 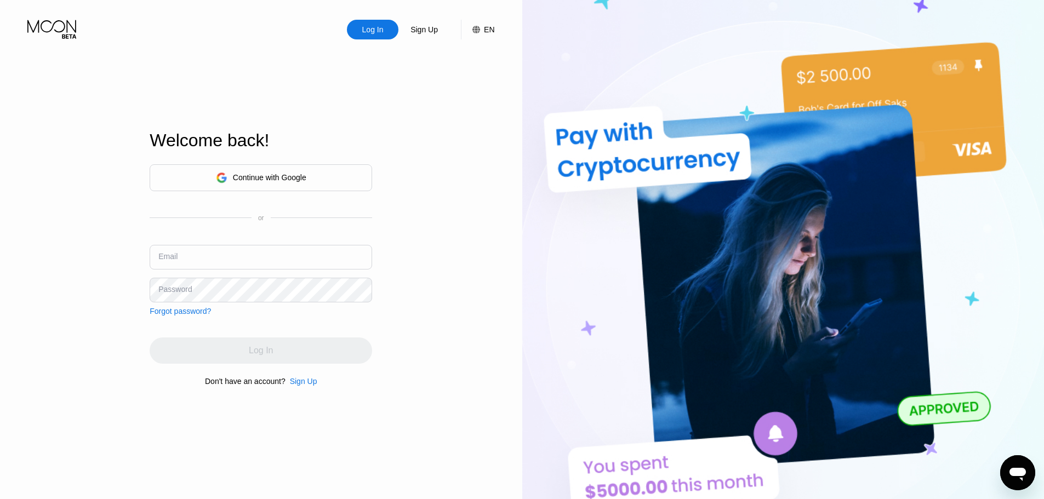 What do you see at coordinates (168, 256) in the screenshot?
I see `div: Email` at bounding box center [168, 256].